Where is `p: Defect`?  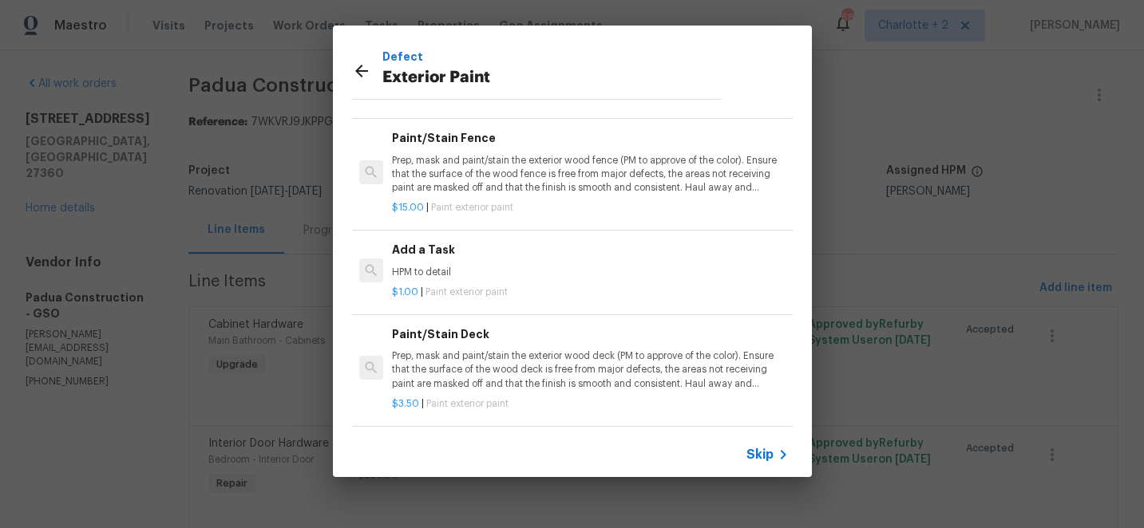 p: Defect is located at coordinates (552, 57).